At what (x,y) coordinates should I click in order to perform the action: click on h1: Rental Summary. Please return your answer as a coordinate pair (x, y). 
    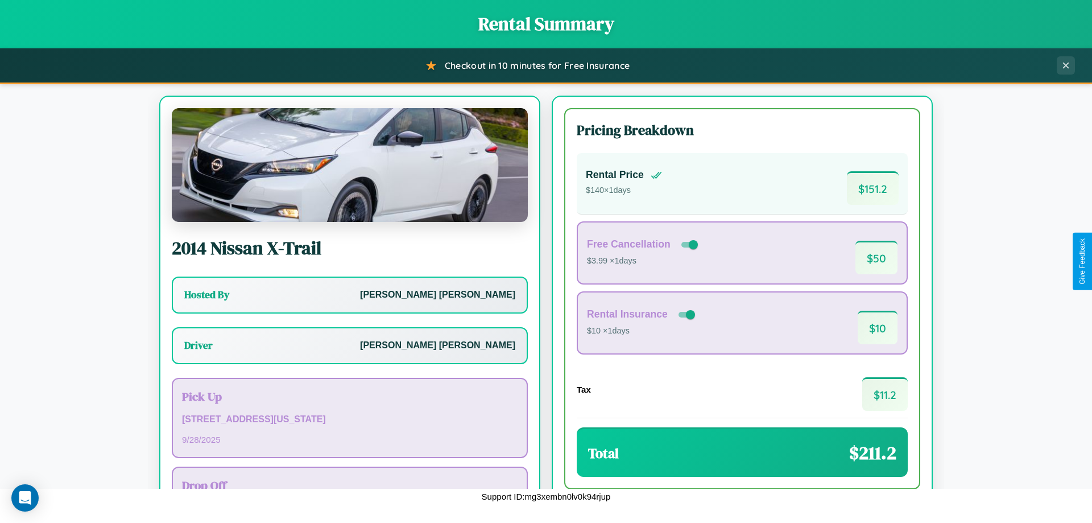
    Looking at the image, I should click on (546, 24).